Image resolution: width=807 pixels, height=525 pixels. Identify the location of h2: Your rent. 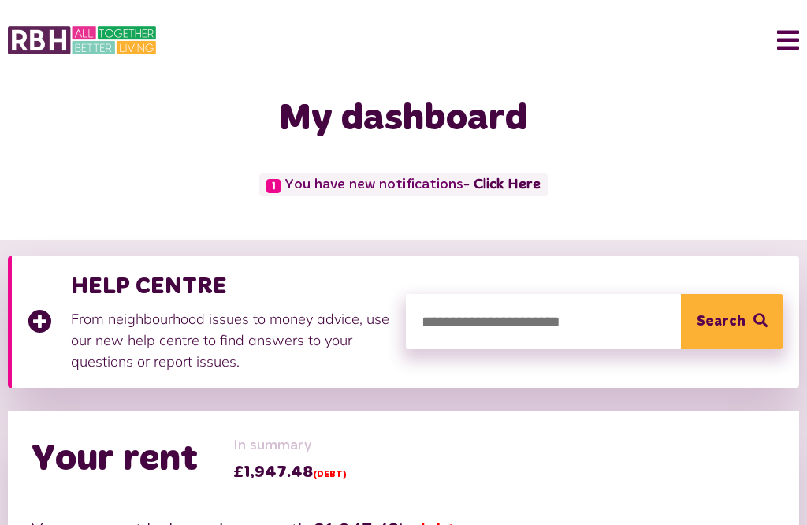
(114, 459).